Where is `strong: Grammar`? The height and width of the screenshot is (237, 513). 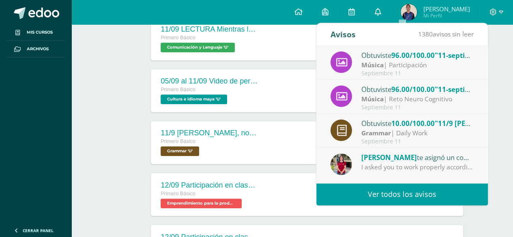 strong: Grammar is located at coordinates (376, 133).